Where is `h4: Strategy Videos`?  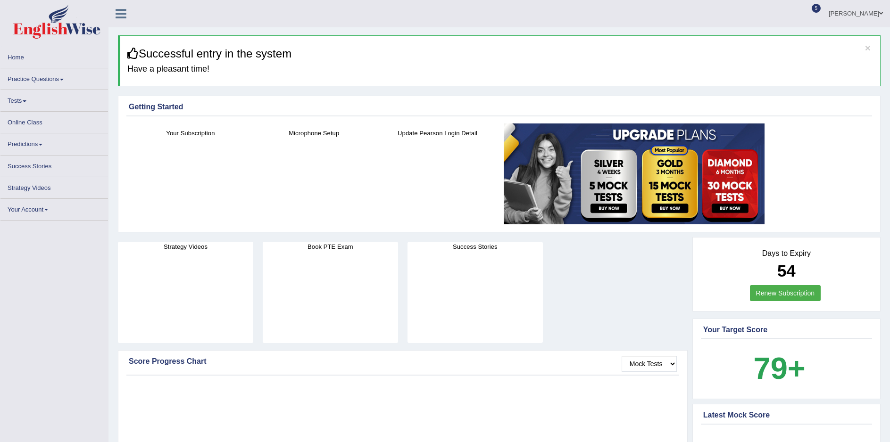
h4: Strategy Videos is located at coordinates (185, 247).